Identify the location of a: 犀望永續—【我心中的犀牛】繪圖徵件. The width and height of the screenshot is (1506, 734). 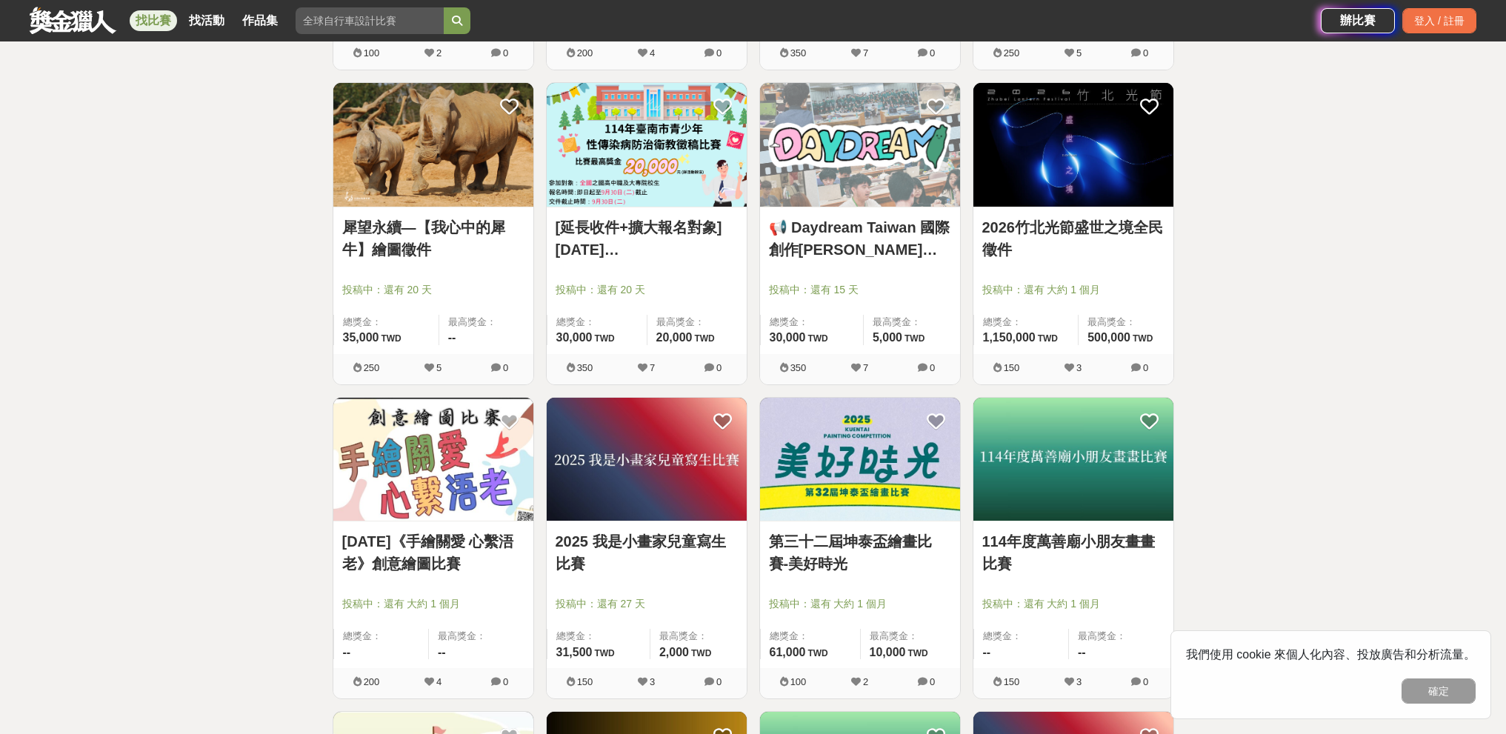
(433, 239).